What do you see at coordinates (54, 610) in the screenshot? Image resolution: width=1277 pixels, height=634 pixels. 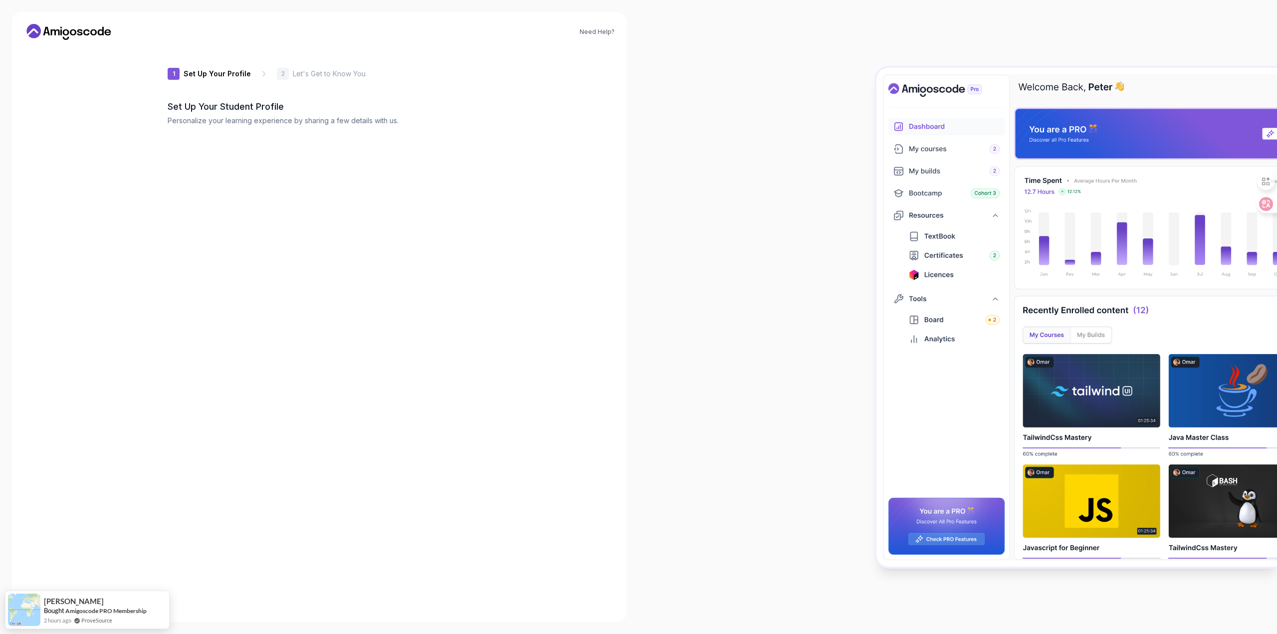 I see `span: Bought` at bounding box center [54, 610].